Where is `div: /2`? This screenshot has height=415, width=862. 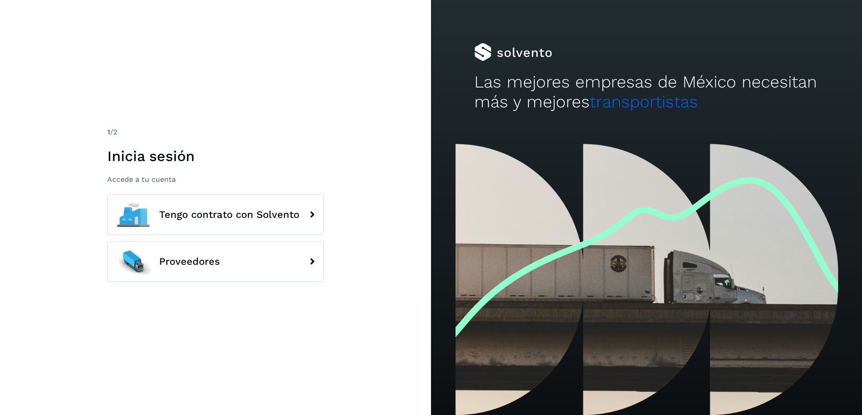 div: /2 is located at coordinates (216, 132).